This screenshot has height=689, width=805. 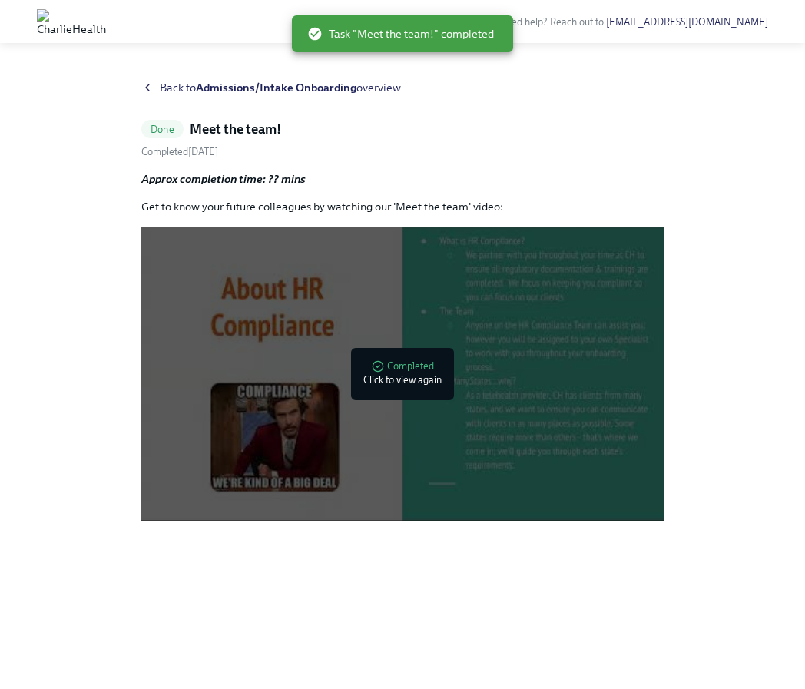 I want to click on strong: Approx completion time: ?? mins, so click(x=224, y=179).